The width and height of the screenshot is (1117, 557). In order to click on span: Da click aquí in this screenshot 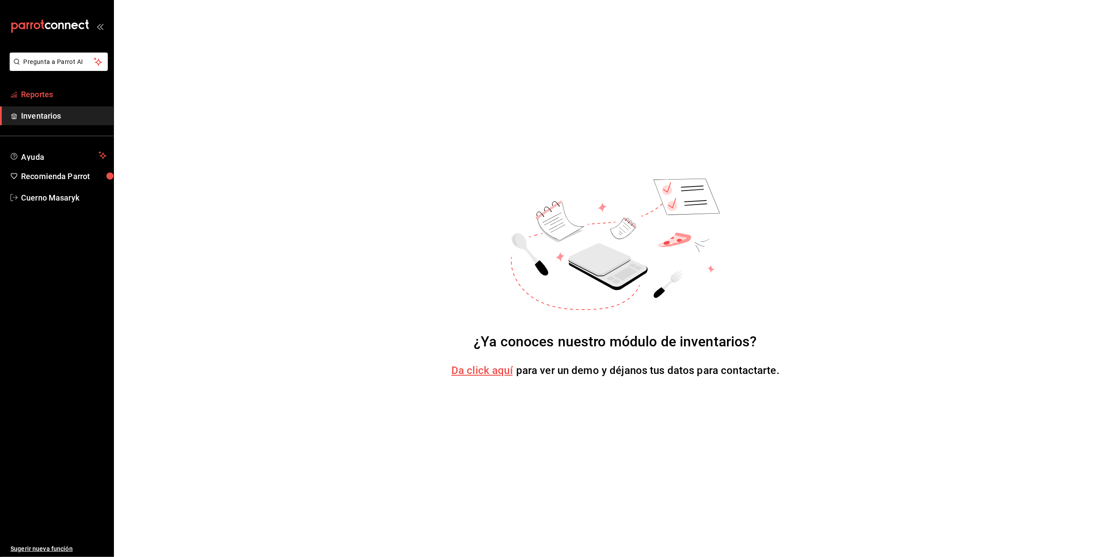, I will do `click(482, 371)`.